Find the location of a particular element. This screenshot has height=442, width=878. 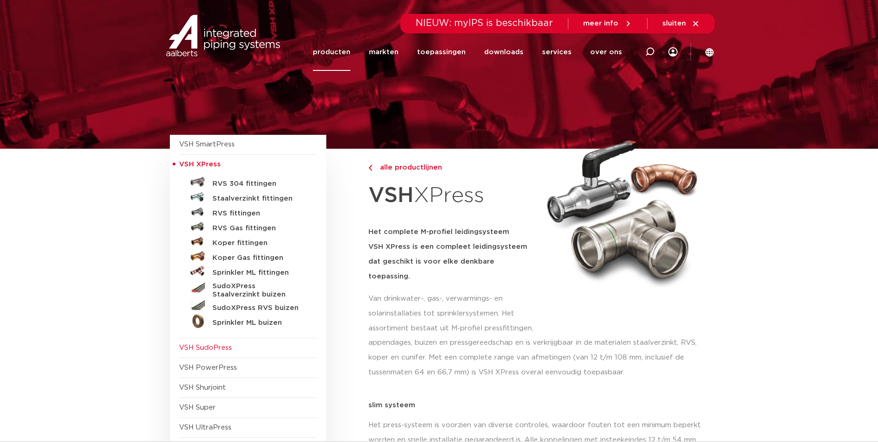

a: over ons is located at coordinates (606, 52).